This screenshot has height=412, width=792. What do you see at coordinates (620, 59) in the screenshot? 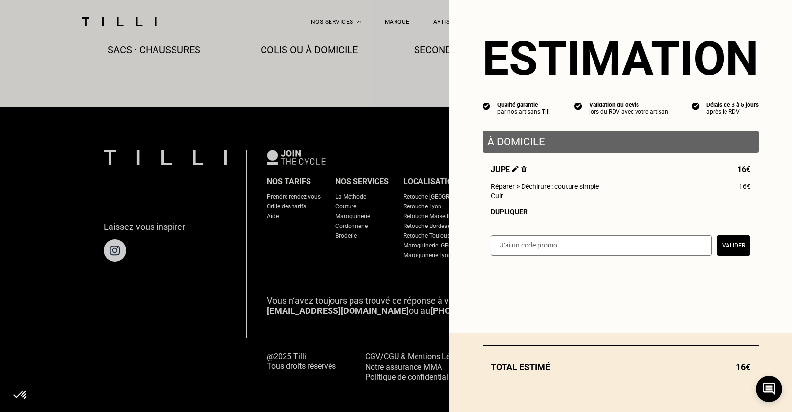
I see `section: Estimation` at bounding box center [620, 59].